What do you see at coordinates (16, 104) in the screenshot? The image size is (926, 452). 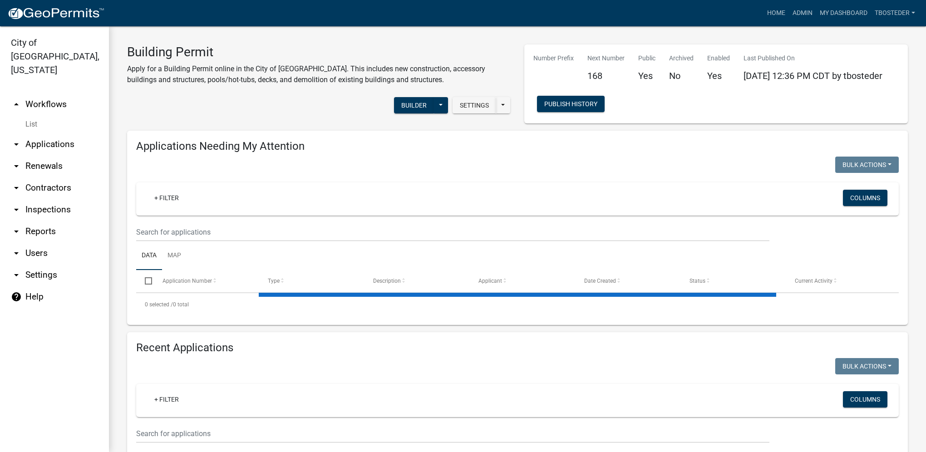 I see `i: arrow_drop_up` at bounding box center [16, 104].